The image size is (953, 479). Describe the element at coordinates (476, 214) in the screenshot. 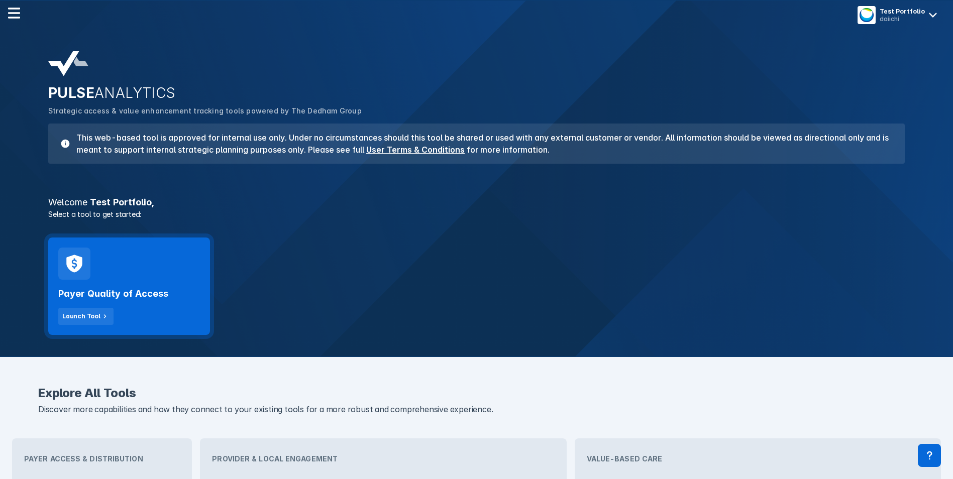

I see `p: Select a tool to get started:` at that location.